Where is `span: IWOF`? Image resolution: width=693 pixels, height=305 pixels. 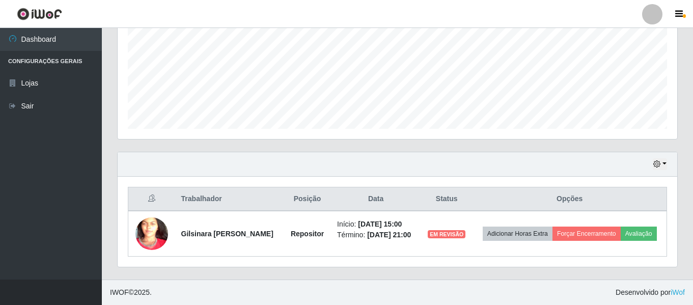 span: IWOF is located at coordinates (119, 292).